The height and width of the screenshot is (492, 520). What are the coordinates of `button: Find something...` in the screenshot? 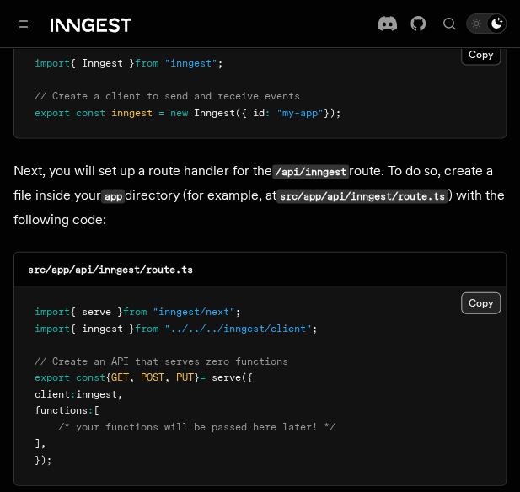 It's located at (449, 24).